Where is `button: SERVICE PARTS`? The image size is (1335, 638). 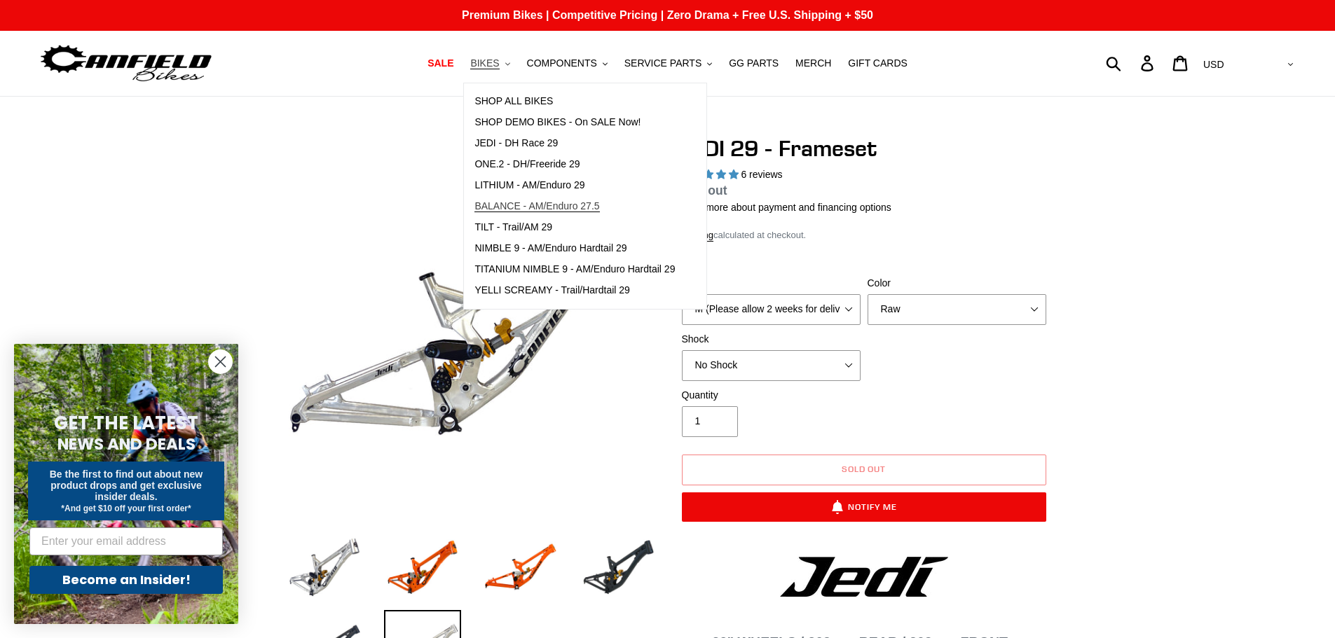 button: SERVICE PARTS is located at coordinates (668, 63).